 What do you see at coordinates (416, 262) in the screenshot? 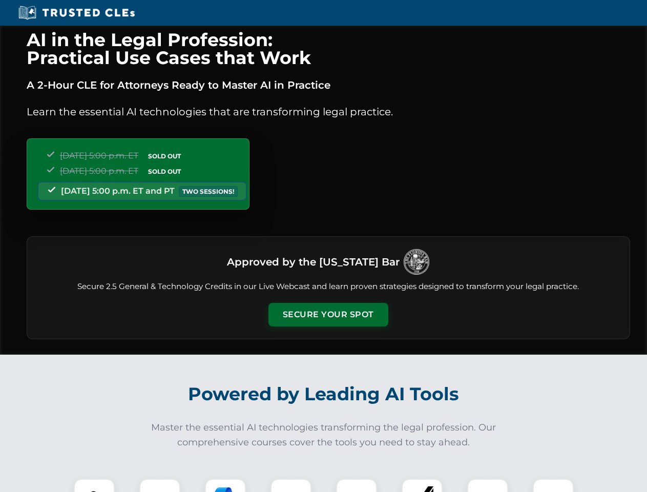
I see `img: Logo` at bounding box center [416, 262].